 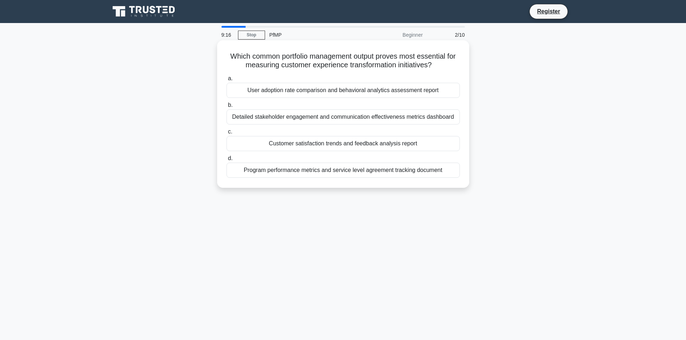 What do you see at coordinates (343, 117) in the screenshot?
I see `div: Detailed stakeholder engagement and communication effectiveness metrics dashboard` at bounding box center [343, 117].